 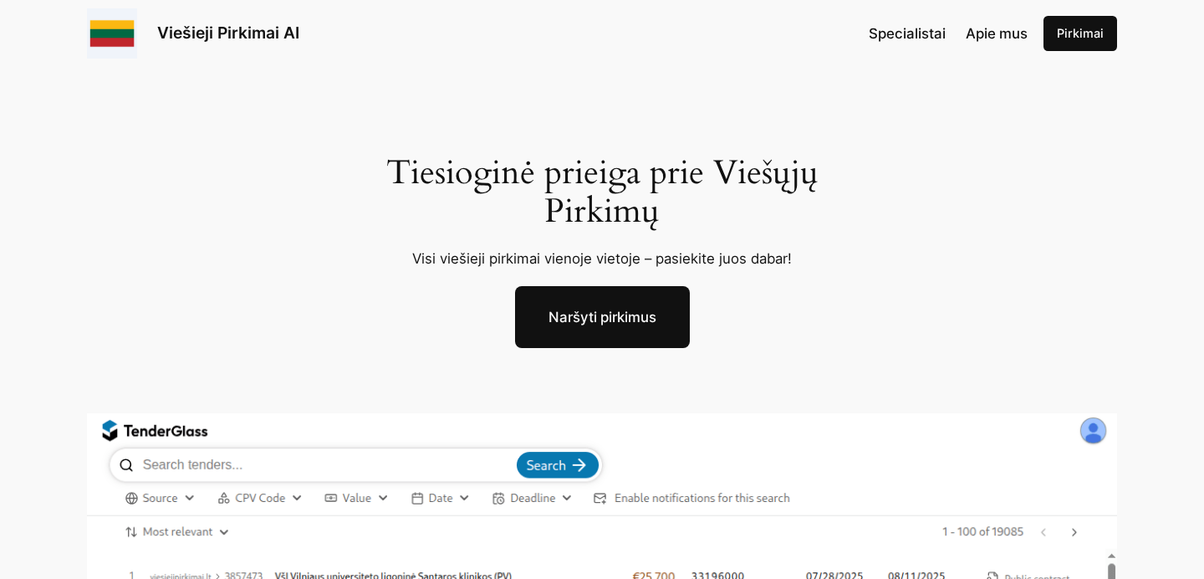 I want to click on span: Apie mus, so click(x=997, y=33).